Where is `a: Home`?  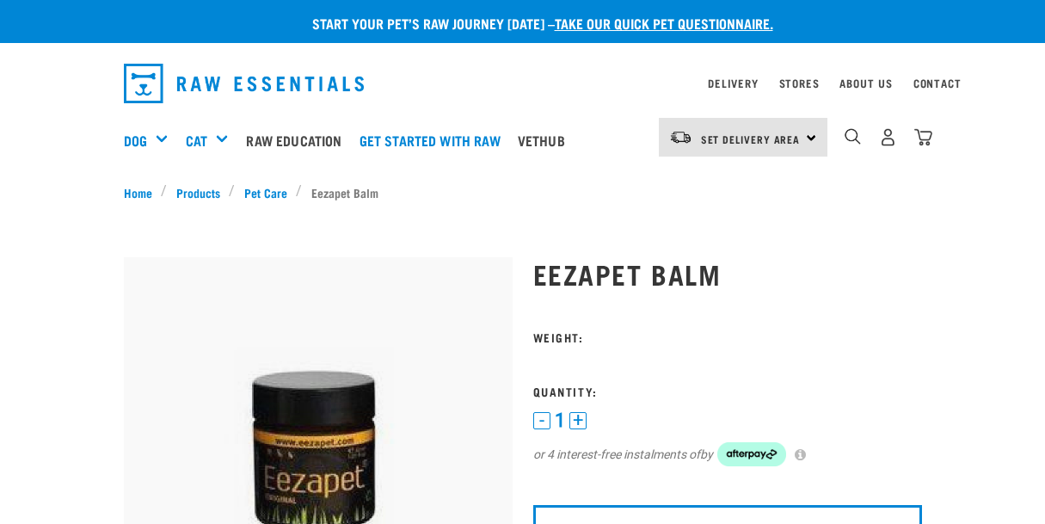 a: Home is located at coordinates (143, 192).